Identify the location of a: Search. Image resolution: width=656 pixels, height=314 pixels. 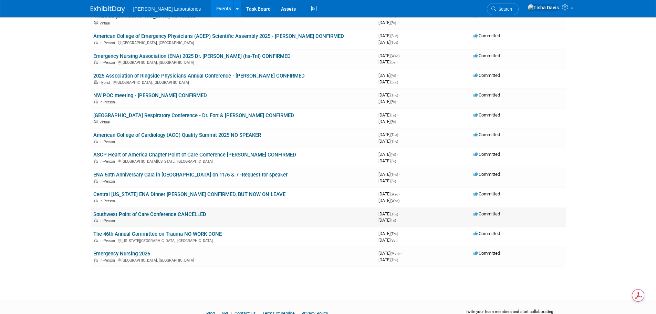
(503, 9).